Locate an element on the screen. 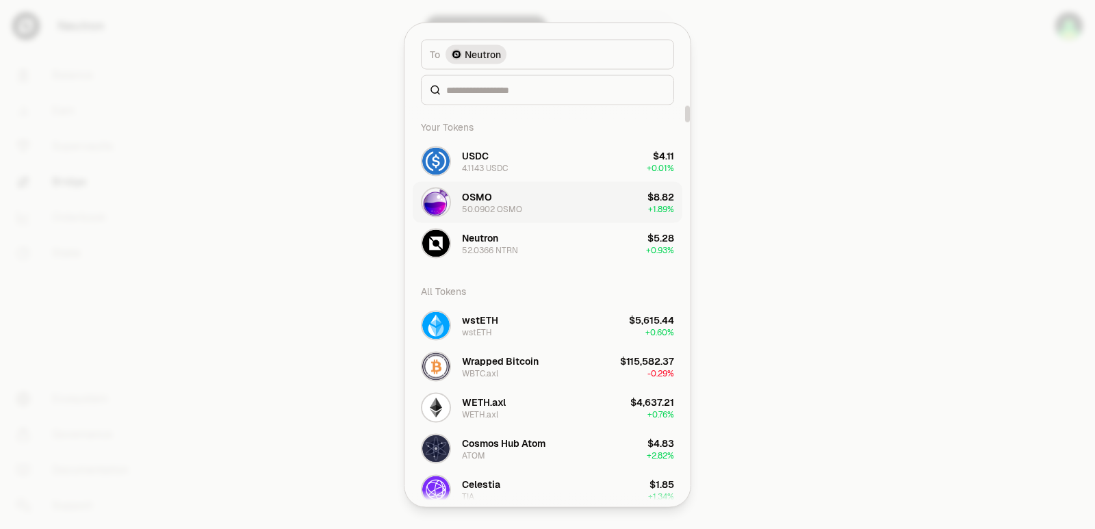  div: ATOM is located at coordinates (474, 455).